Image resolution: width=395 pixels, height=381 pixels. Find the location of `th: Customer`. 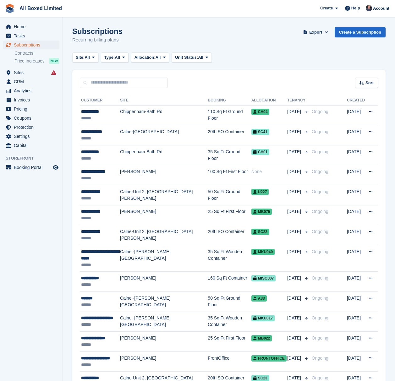

th: Customer is located at coordinates (100, 101).